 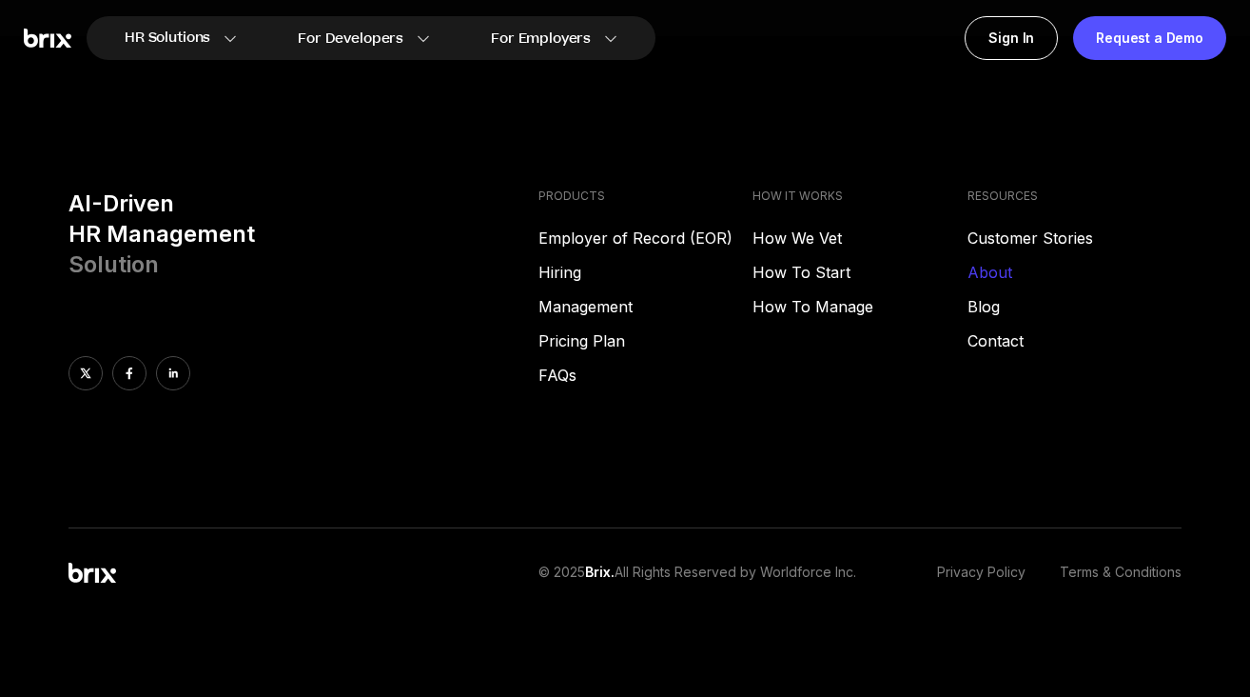 I want to click on a: Request a Demo, so click(x=1150, y=38).